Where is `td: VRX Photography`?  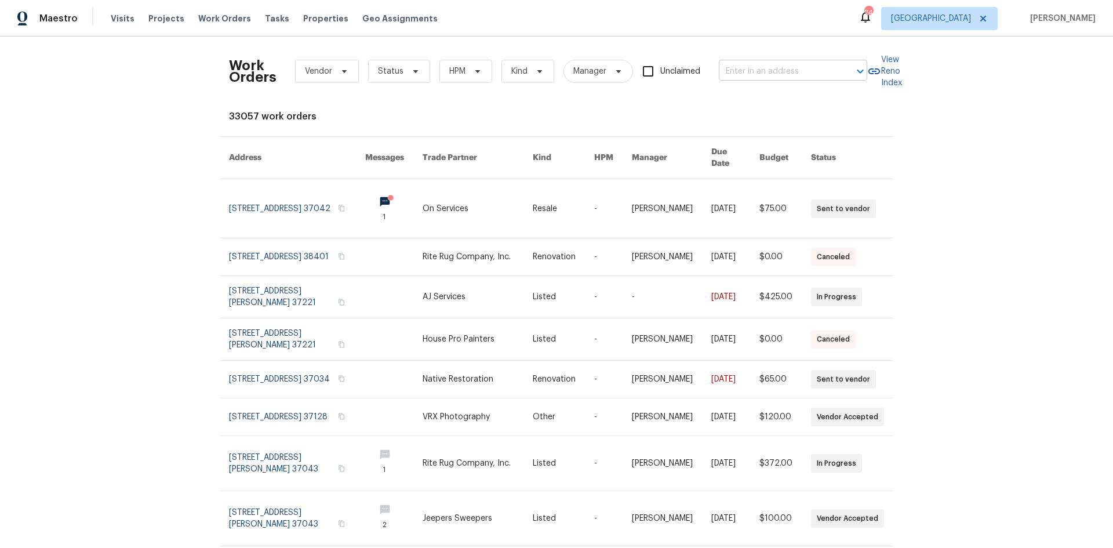 td: VRX Photography is located at coordinates (468, 417).